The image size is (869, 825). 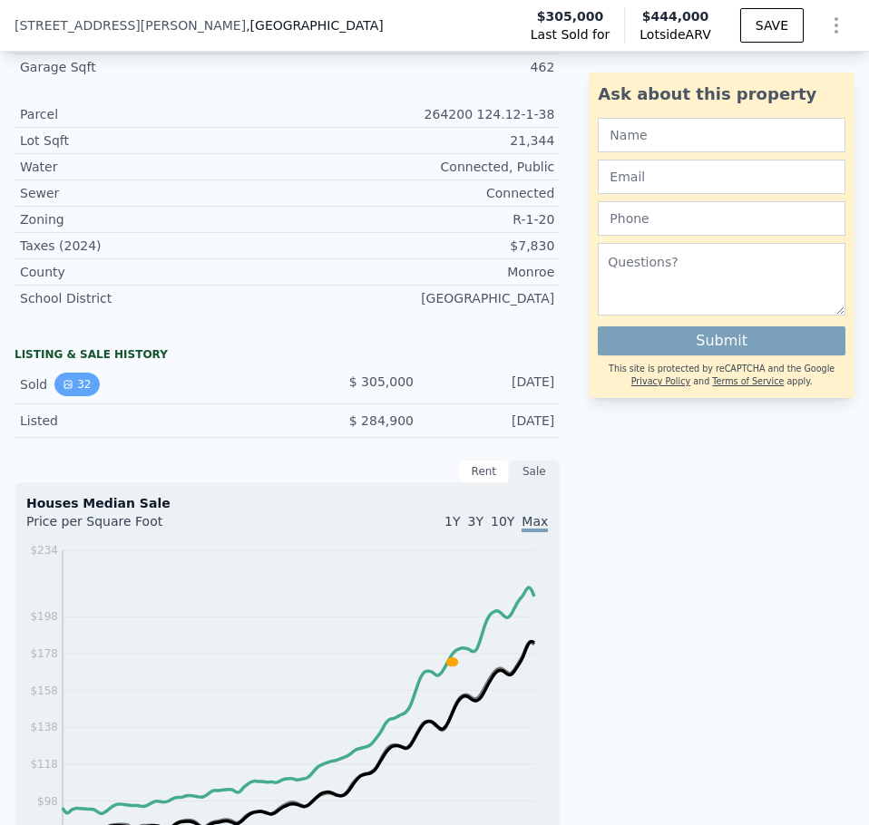 What do you see at coordinates (570, 16) in the screenshot?
I see `span: $305,000` at bounding box center [570, 16].